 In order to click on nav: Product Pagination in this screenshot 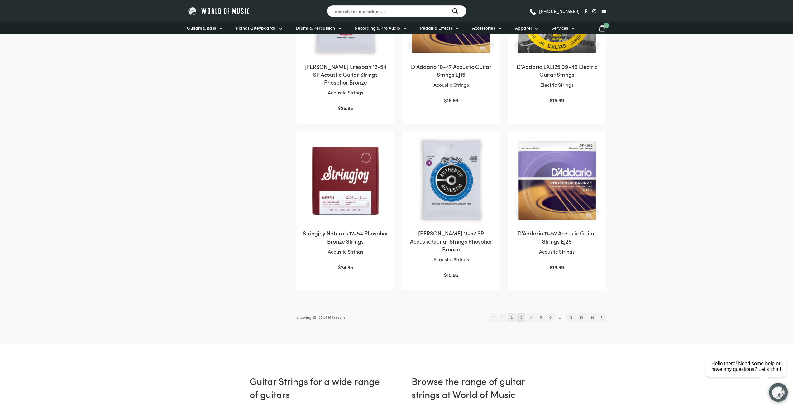, I will do `click(548, 317)`.